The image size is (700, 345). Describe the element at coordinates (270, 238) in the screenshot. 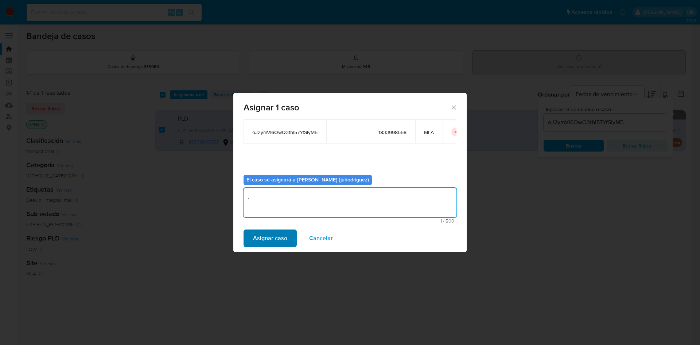

I see `button: Asignar caso` at that location.